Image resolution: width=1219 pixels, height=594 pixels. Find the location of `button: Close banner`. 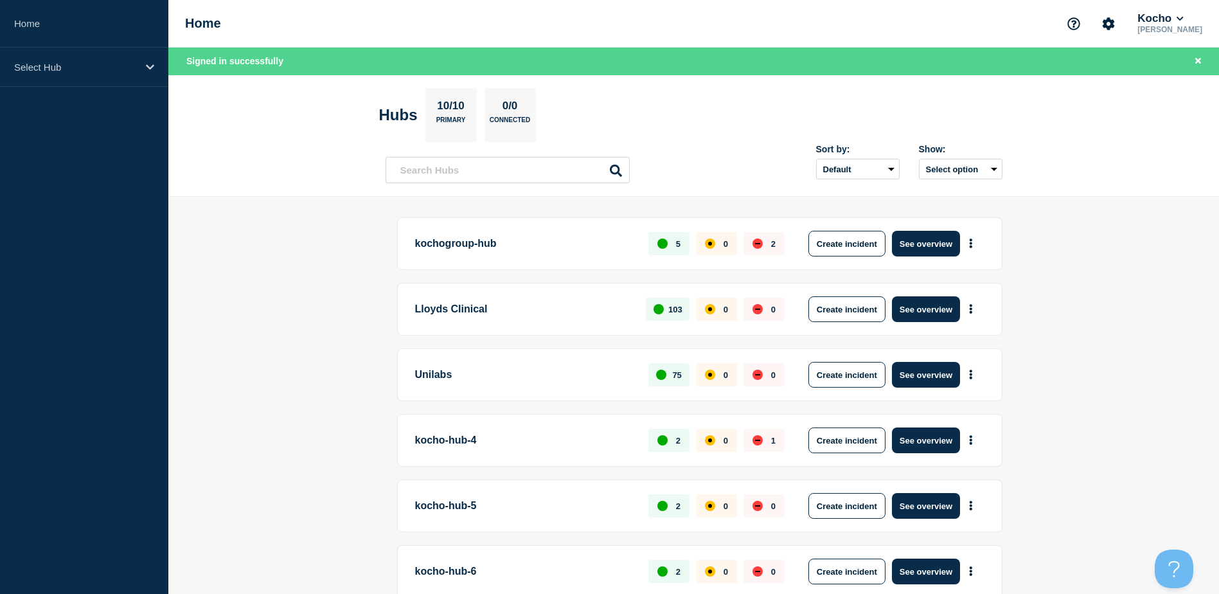

button: Close banner is located at coordinates (1198, 61).